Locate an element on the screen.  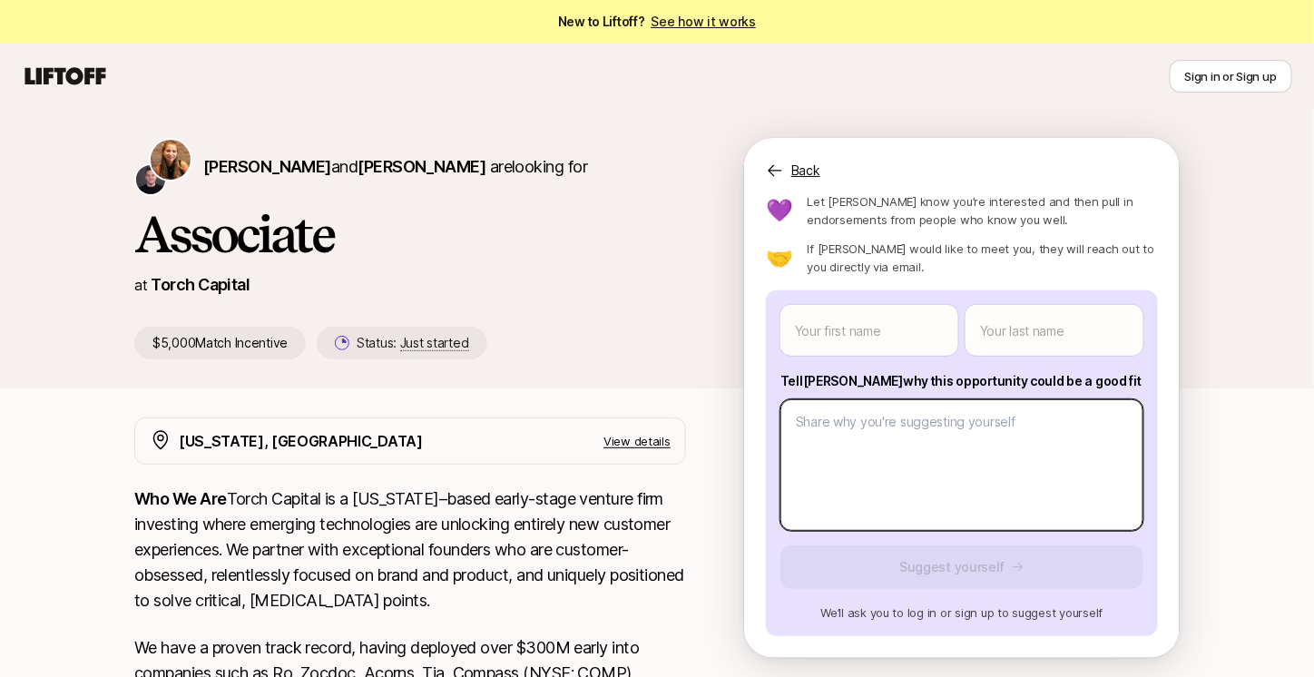
p: $5,000 Match Incentive is located at coordinates (220, 343).